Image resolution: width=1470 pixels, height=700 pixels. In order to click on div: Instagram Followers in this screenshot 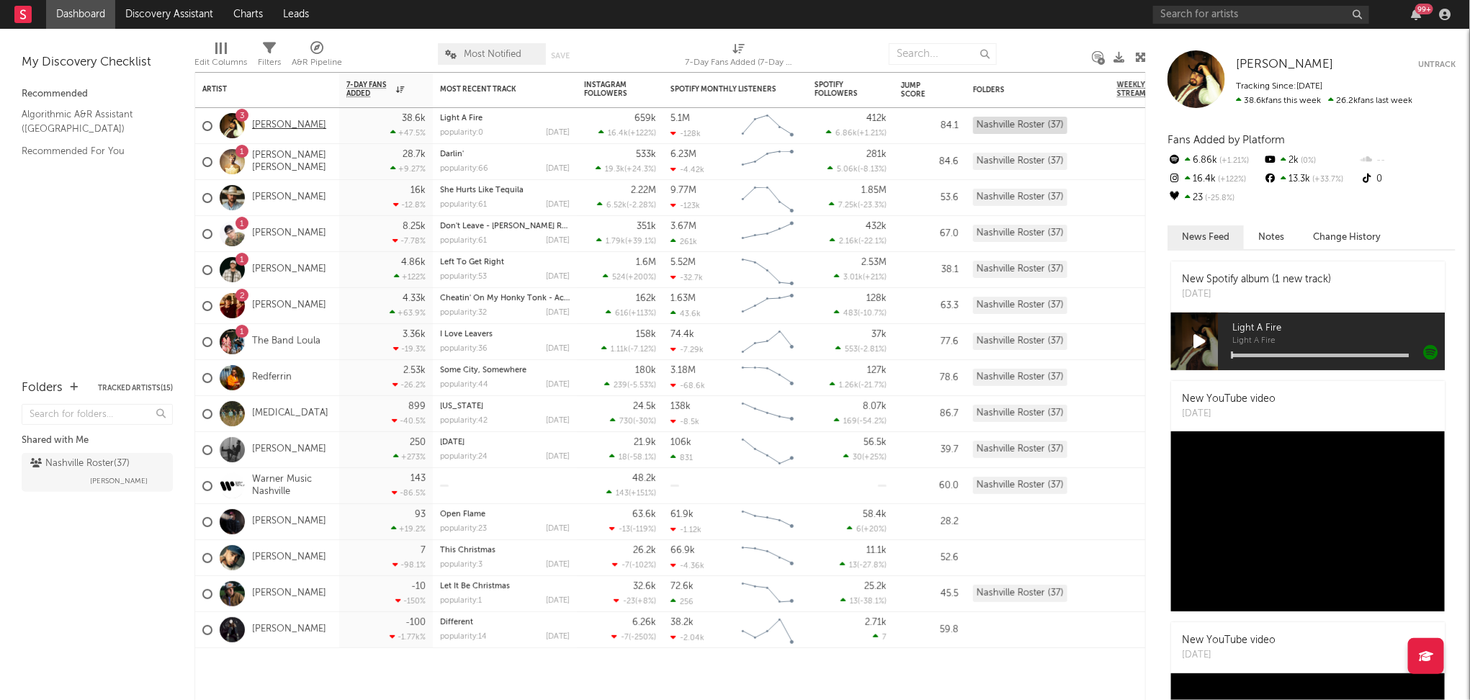, I will do `click(610, 89)`.